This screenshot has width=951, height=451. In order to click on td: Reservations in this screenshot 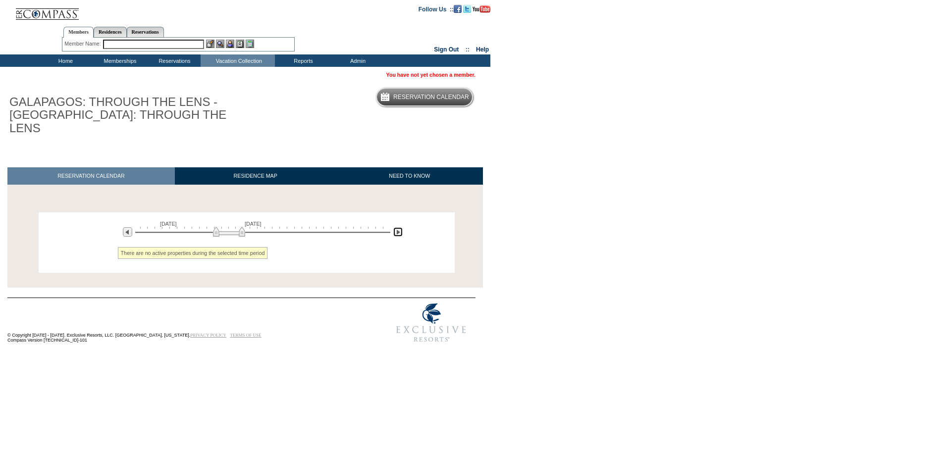, I will do `click(173, 60)`.